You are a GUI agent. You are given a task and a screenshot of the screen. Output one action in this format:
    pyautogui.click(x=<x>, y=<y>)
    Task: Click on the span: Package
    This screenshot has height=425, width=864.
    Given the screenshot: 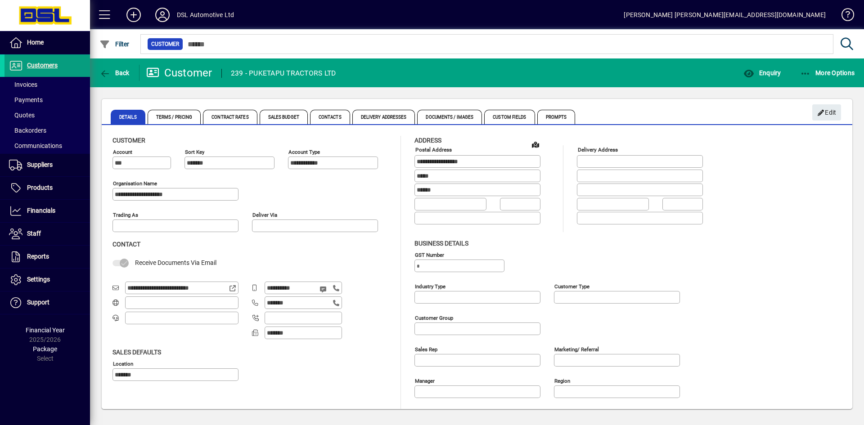 What is the action you would take?
    pyautogui.click(x=45, y=349)
    